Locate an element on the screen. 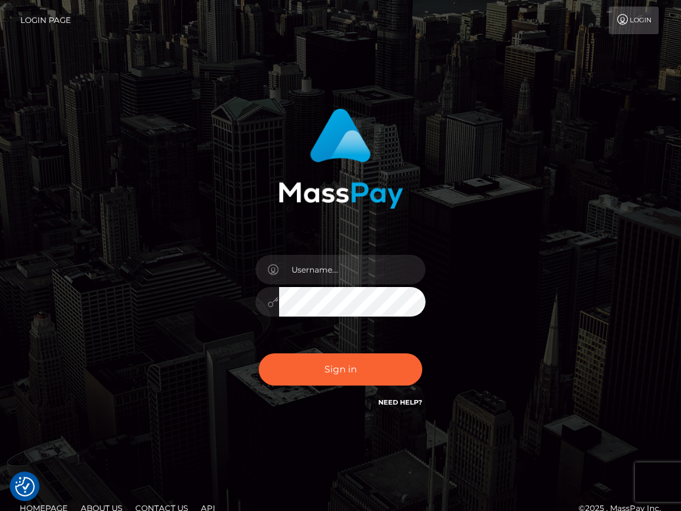  a: Login Page is located at coordinates (45, 20).